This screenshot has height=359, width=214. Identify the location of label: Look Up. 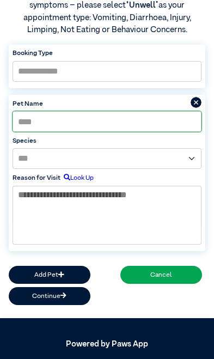
(77, 178).